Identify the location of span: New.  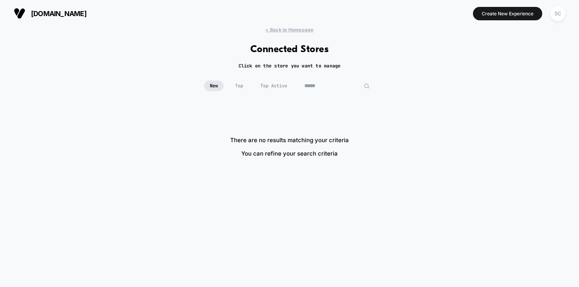
(214, 86).